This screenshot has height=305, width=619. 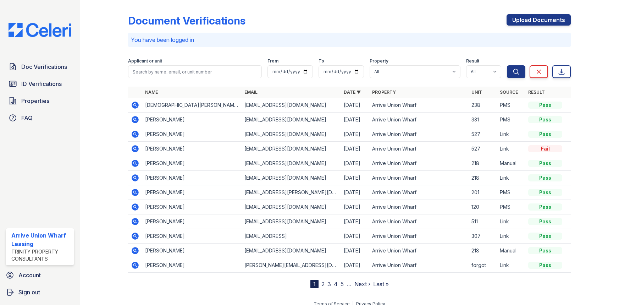 What do you see at coordinates (379, 61) in the screenshot?
I see `label: Property` at bounding box center [379, 61].